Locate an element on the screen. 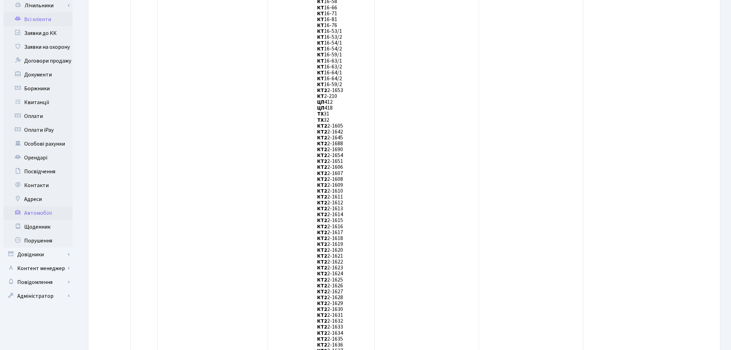 The width and height of the screenshot is (731, 350). a: Всі клієнти is located at coordinates (38, 19).